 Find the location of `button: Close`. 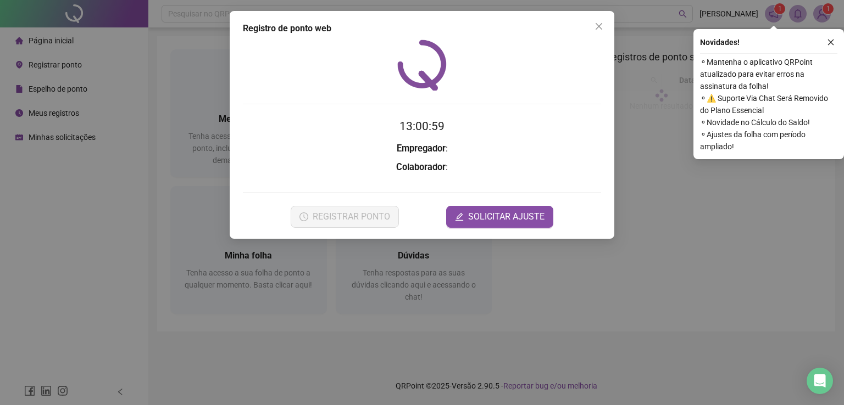

button: Close is located at coordinates (599, 26).